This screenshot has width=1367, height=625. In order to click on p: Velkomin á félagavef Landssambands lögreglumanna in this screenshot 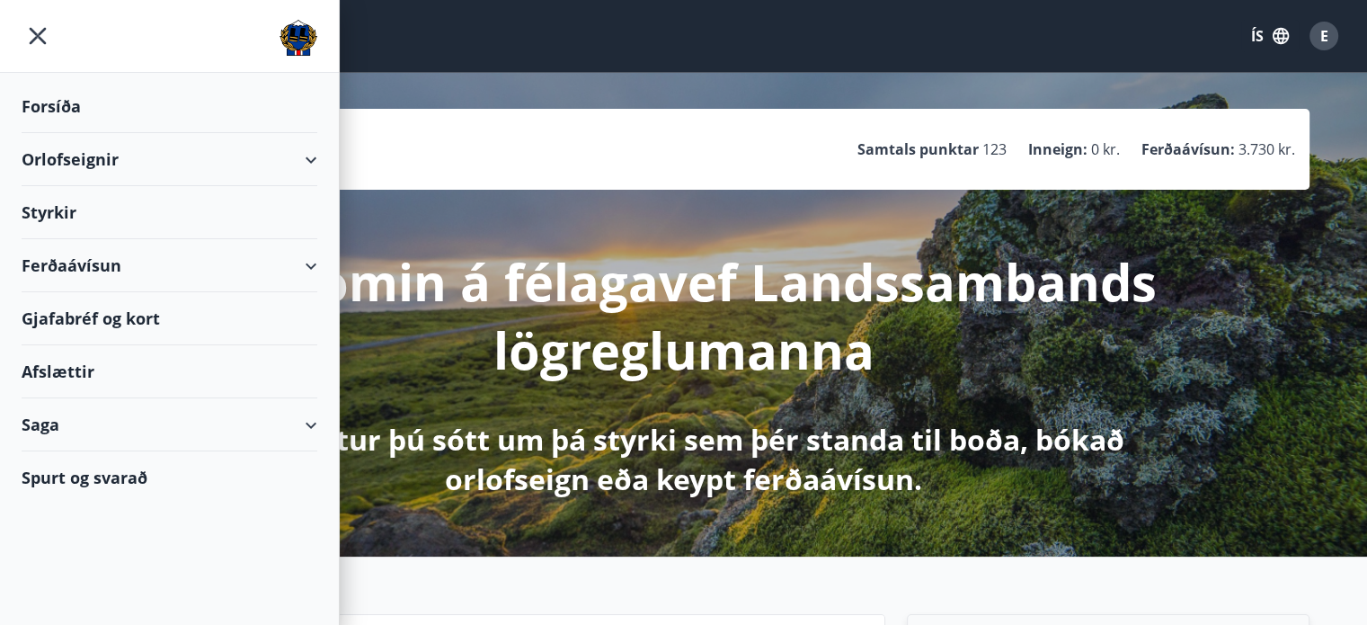, I will do `click(684, 316)`.